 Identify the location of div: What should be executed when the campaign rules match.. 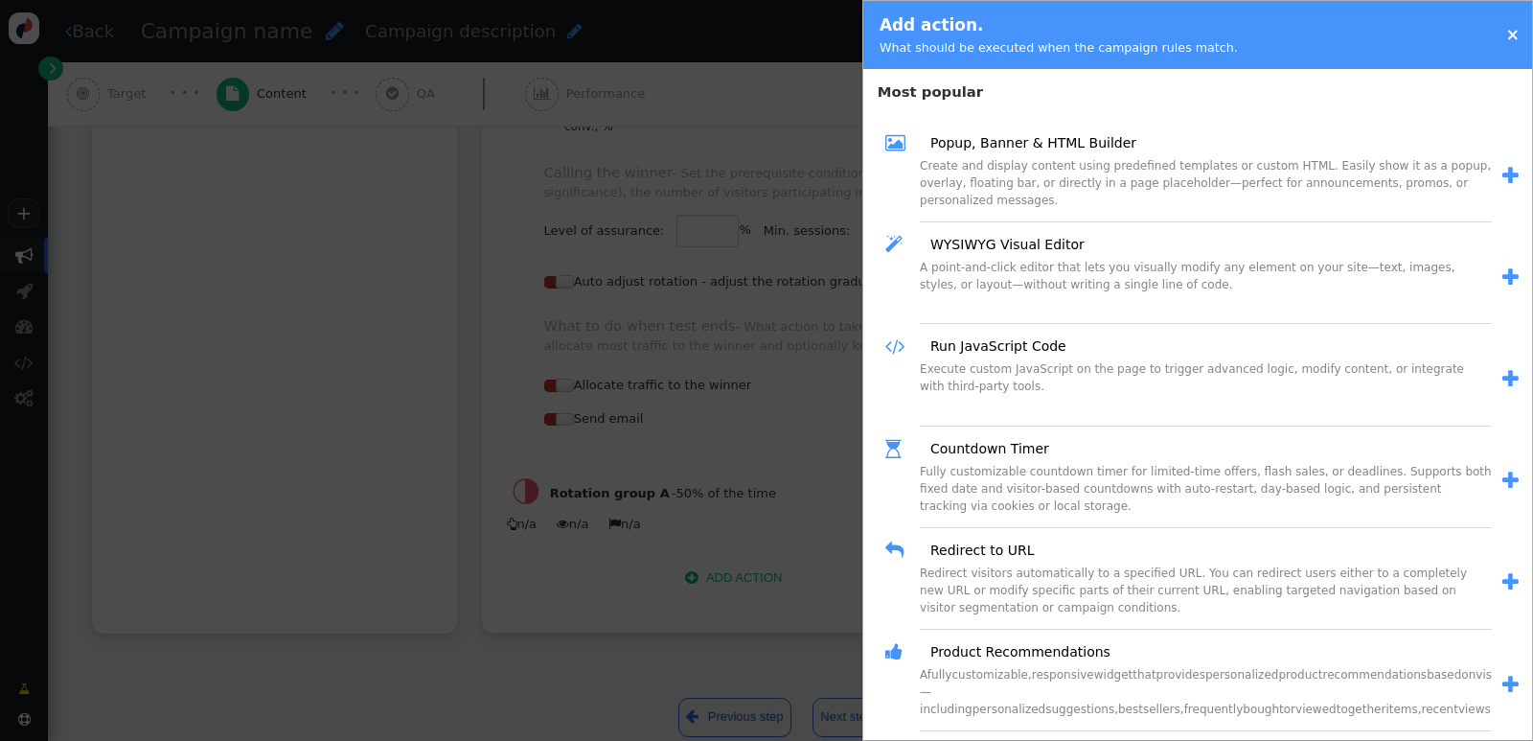
(1059, 47).